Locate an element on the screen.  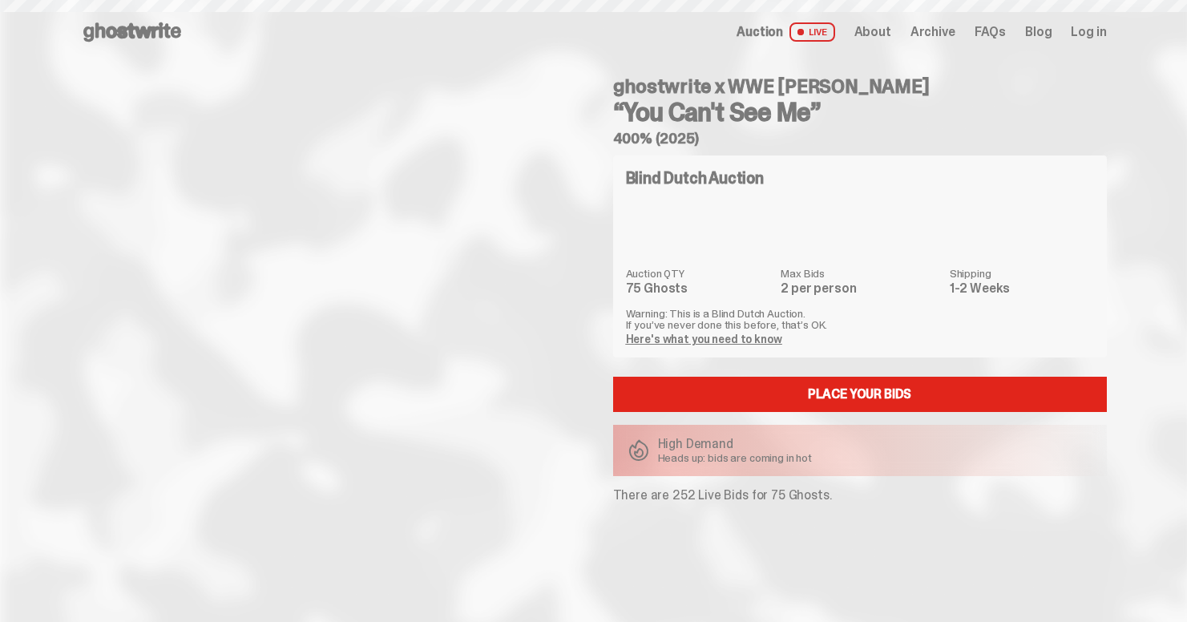
dt: Auction QTY is located at coordinates (699, 273).